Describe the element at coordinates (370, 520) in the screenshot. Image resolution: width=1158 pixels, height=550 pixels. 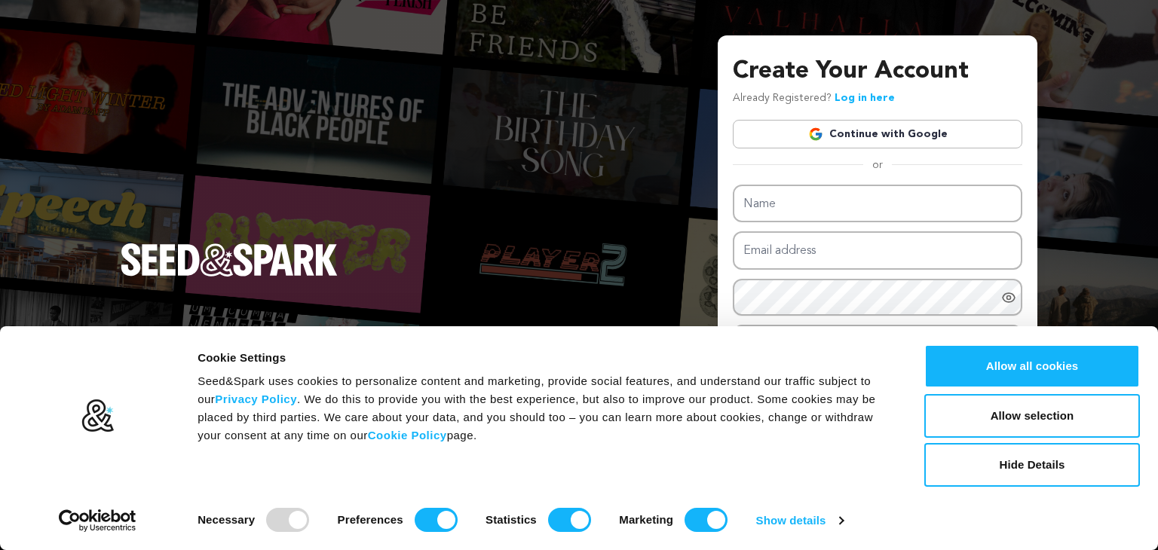
I see `strong: Preferences` at that location.